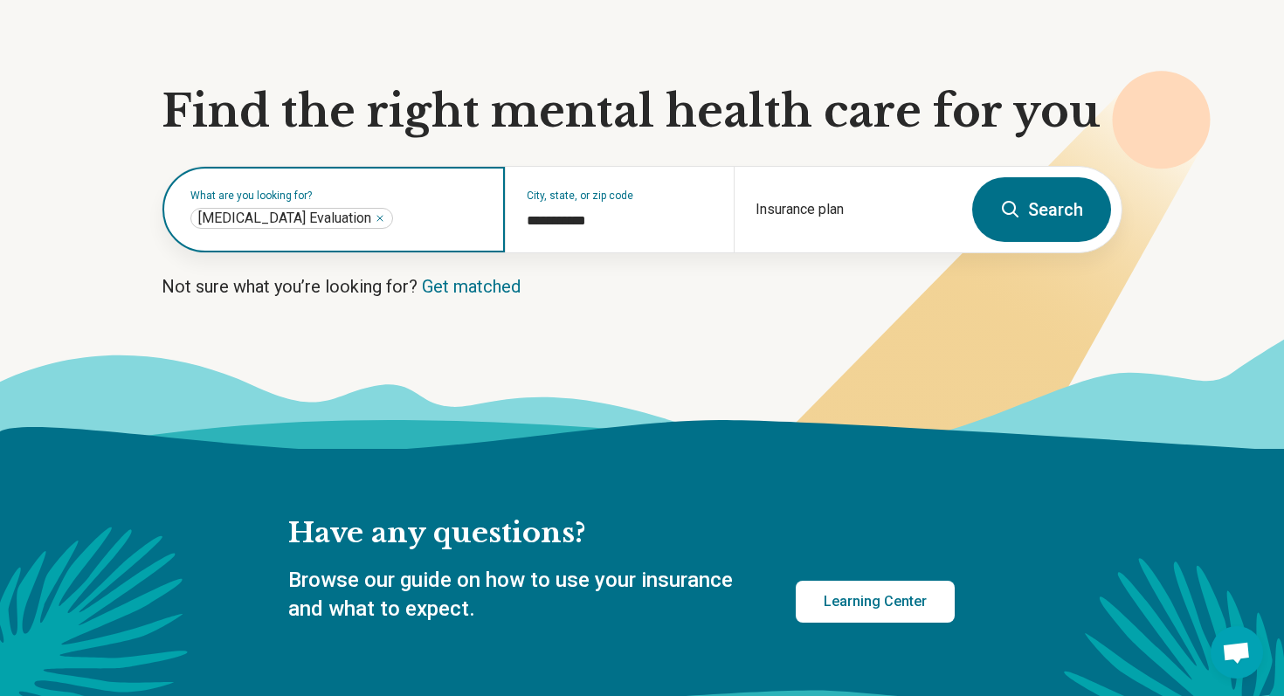 This screenshot has width=1284, height=696. I want to click on button: ADHD Evaluation, so click(380, 218).